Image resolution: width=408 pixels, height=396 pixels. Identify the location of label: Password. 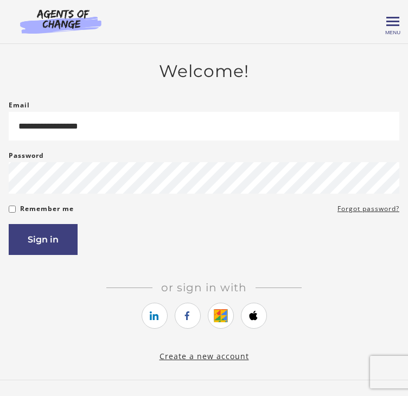
(26, 156).